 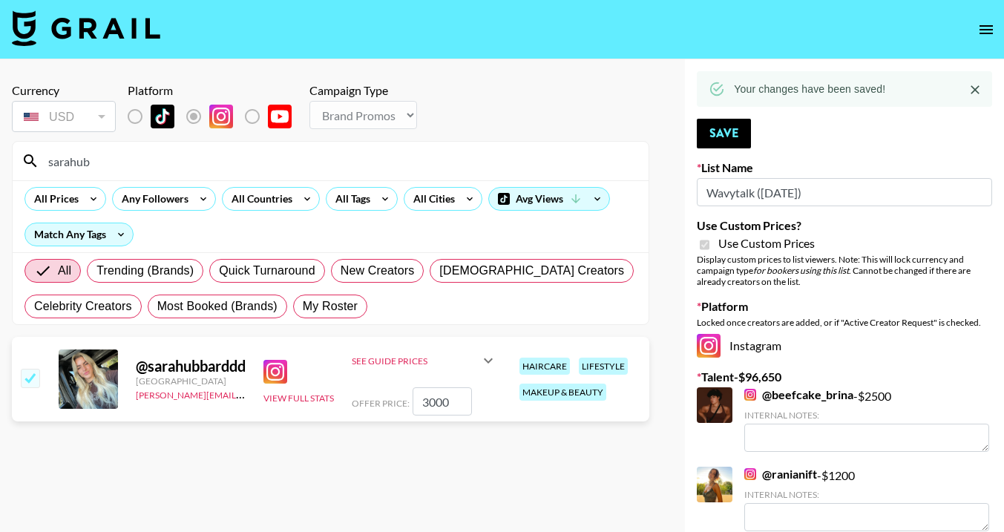 I want to click on span: Celebrity Creators, so click(x=83, y=306).